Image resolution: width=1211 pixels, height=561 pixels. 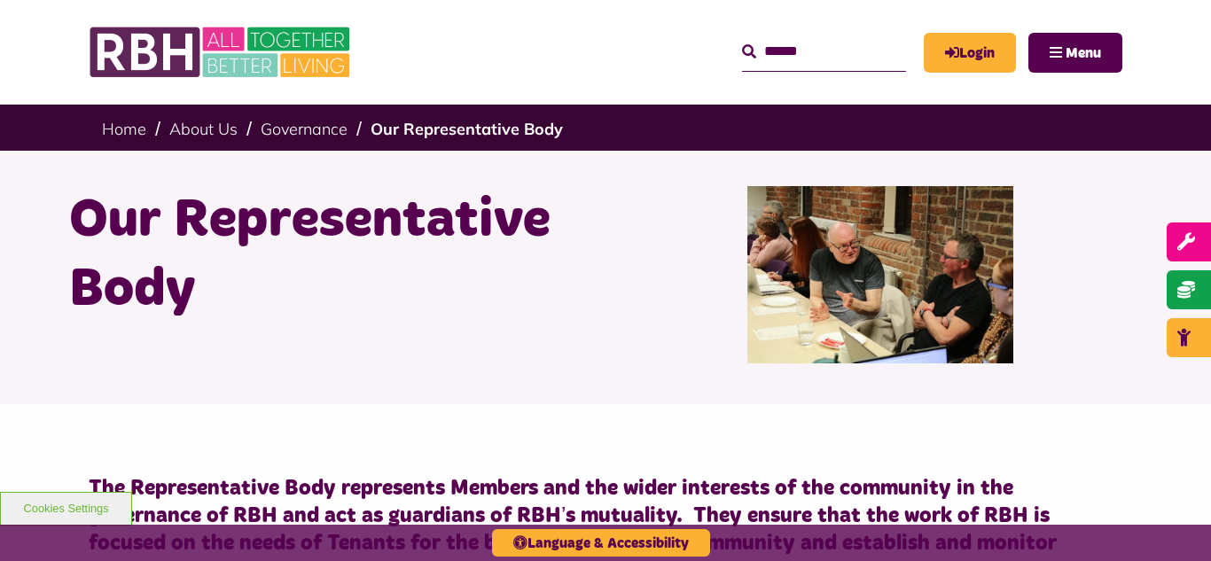 What do you see at coordinates (824, 51) in the screenshot?
I see `input: Search` at bounding box center [824, 51].